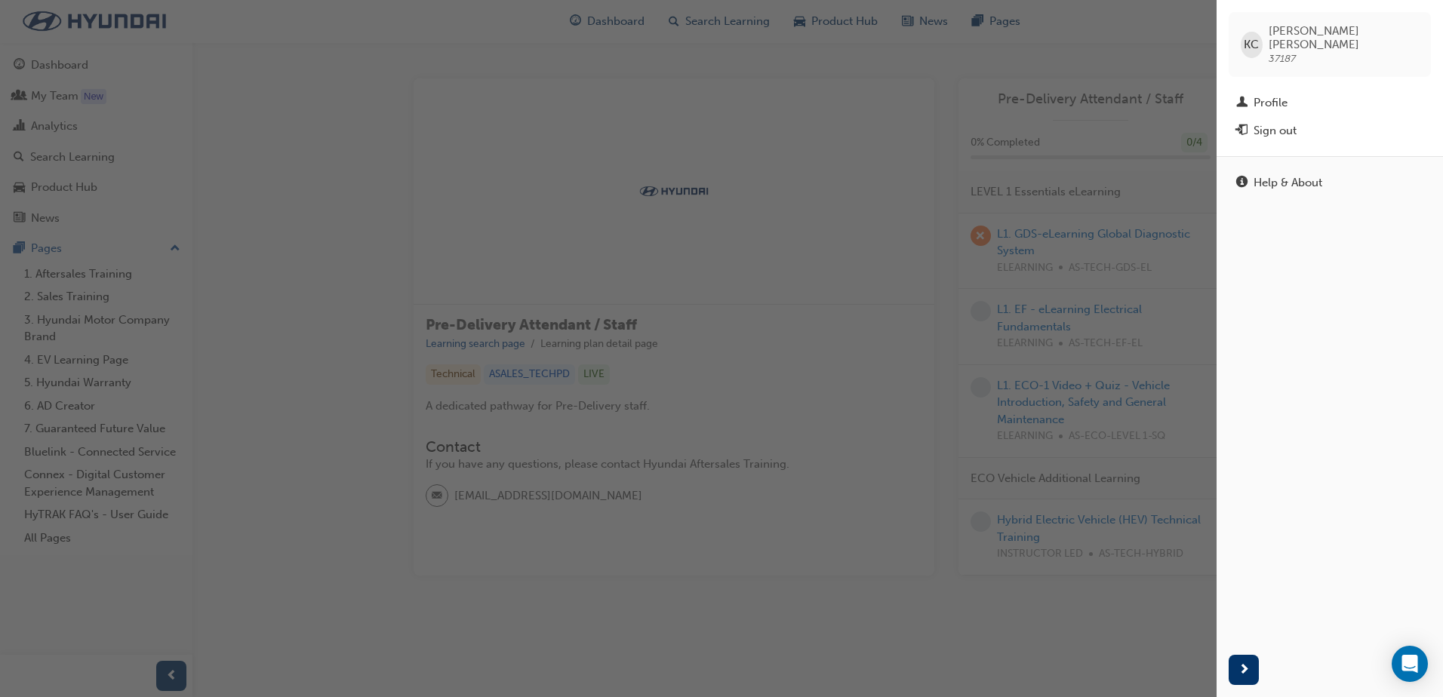 The height and width of the screenshot is (697, 1443). Describe the element at coordinates (1282, 58) in the screenshot. I see `span: 37187` at that location.